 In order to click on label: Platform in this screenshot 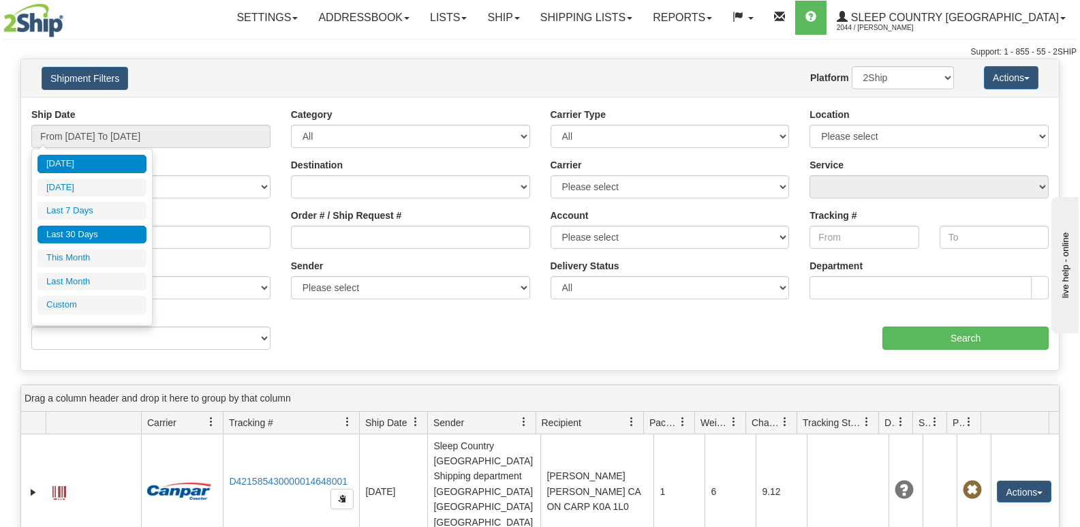, I will do `click(829, 78)`.